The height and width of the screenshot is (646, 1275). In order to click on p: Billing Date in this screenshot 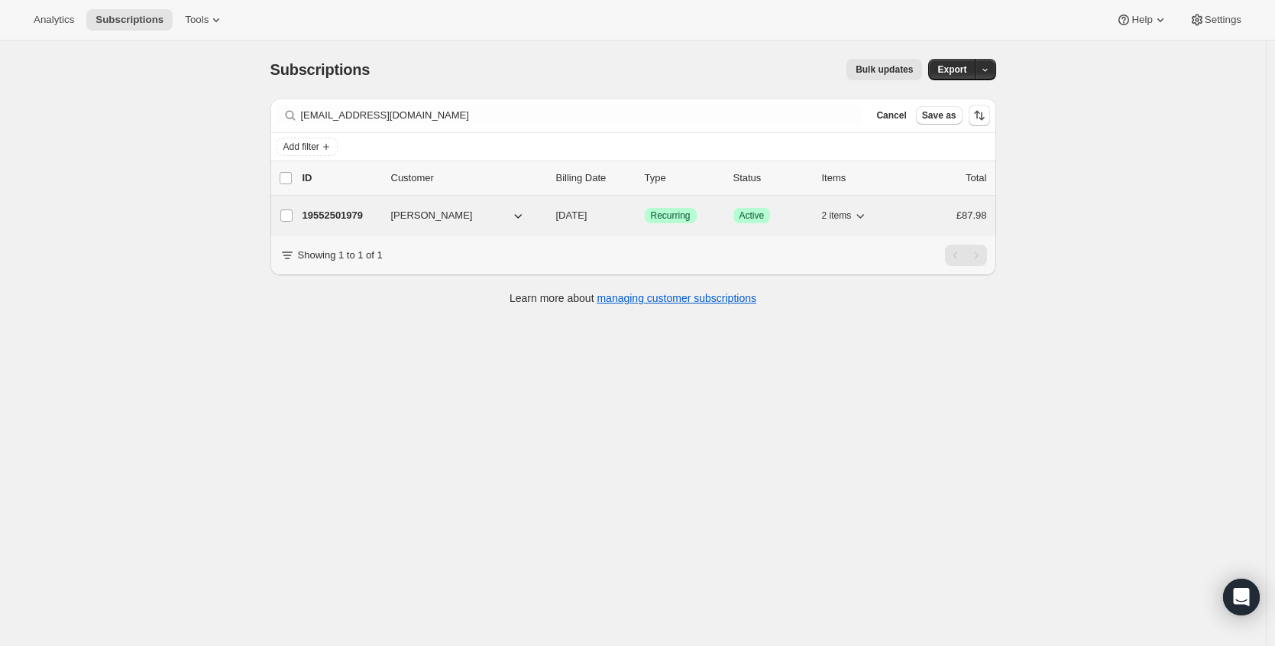, I will do `click(595, 178)`.